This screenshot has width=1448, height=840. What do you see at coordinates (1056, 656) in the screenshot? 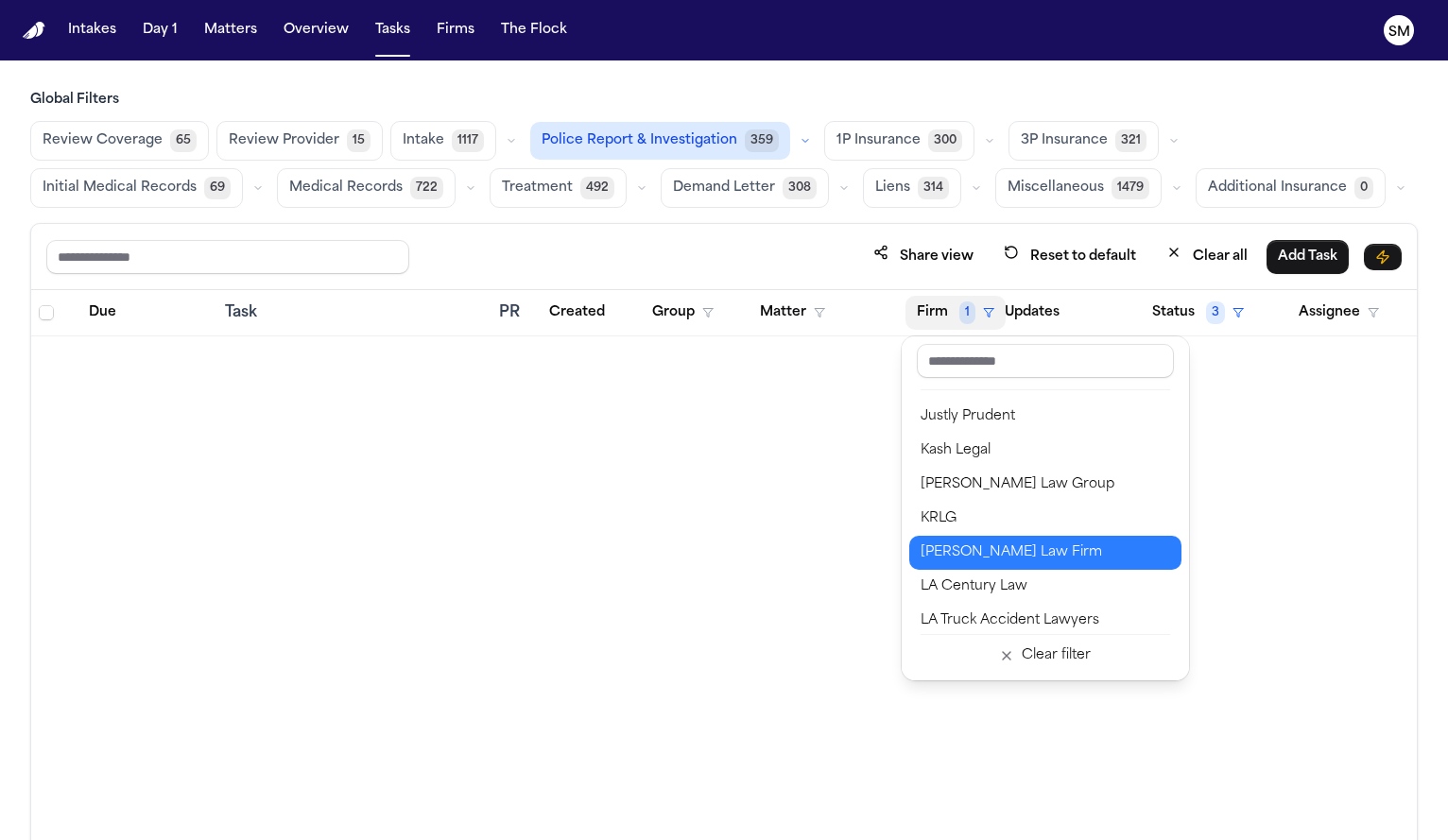
I see `div: Clear filter` at bounding box center [1056, 656].